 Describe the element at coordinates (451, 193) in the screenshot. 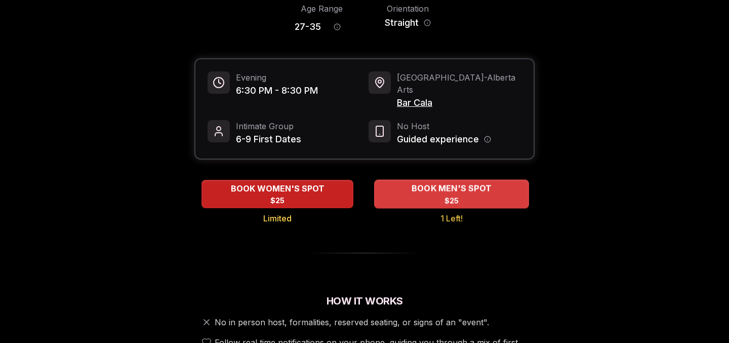

I see `button: BOOK MEN'S SPOT - 1 Left!` at that location.